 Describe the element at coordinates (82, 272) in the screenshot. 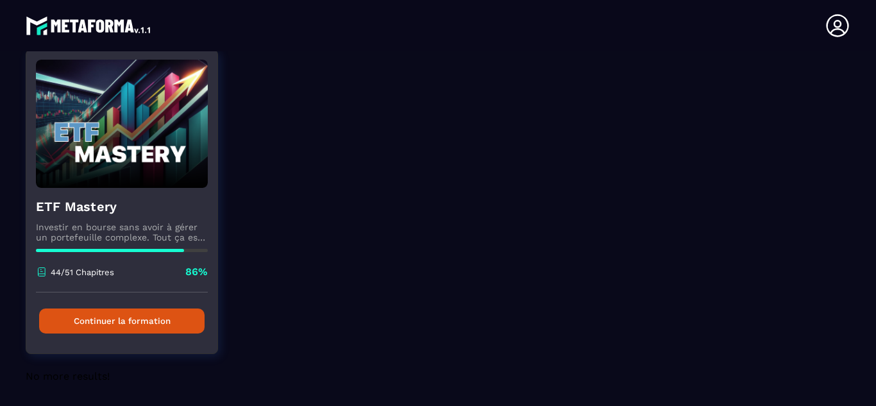

I see `p: 44/51 Chapitres` at that location.